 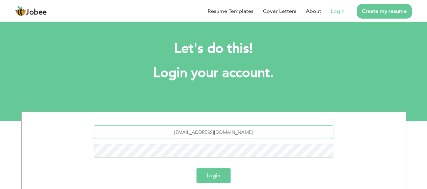 What do you see at coordinates (214, 49) in the screenshot?
I see `h2: Let's do this!` at bounding box center [214, 49].